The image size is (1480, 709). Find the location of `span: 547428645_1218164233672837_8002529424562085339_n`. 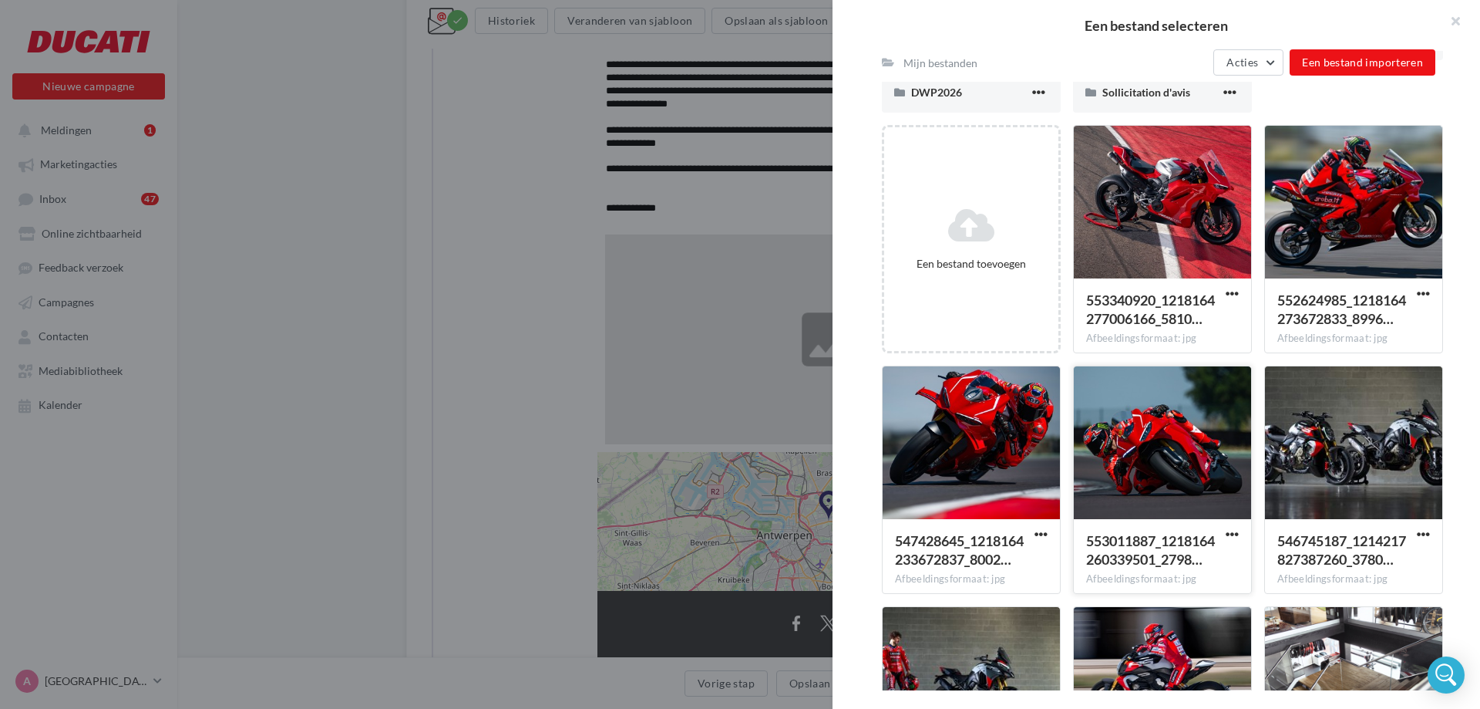

span: 547428645_1218164233672837_8002529424562085339_n is located at coordinates (959, 550).